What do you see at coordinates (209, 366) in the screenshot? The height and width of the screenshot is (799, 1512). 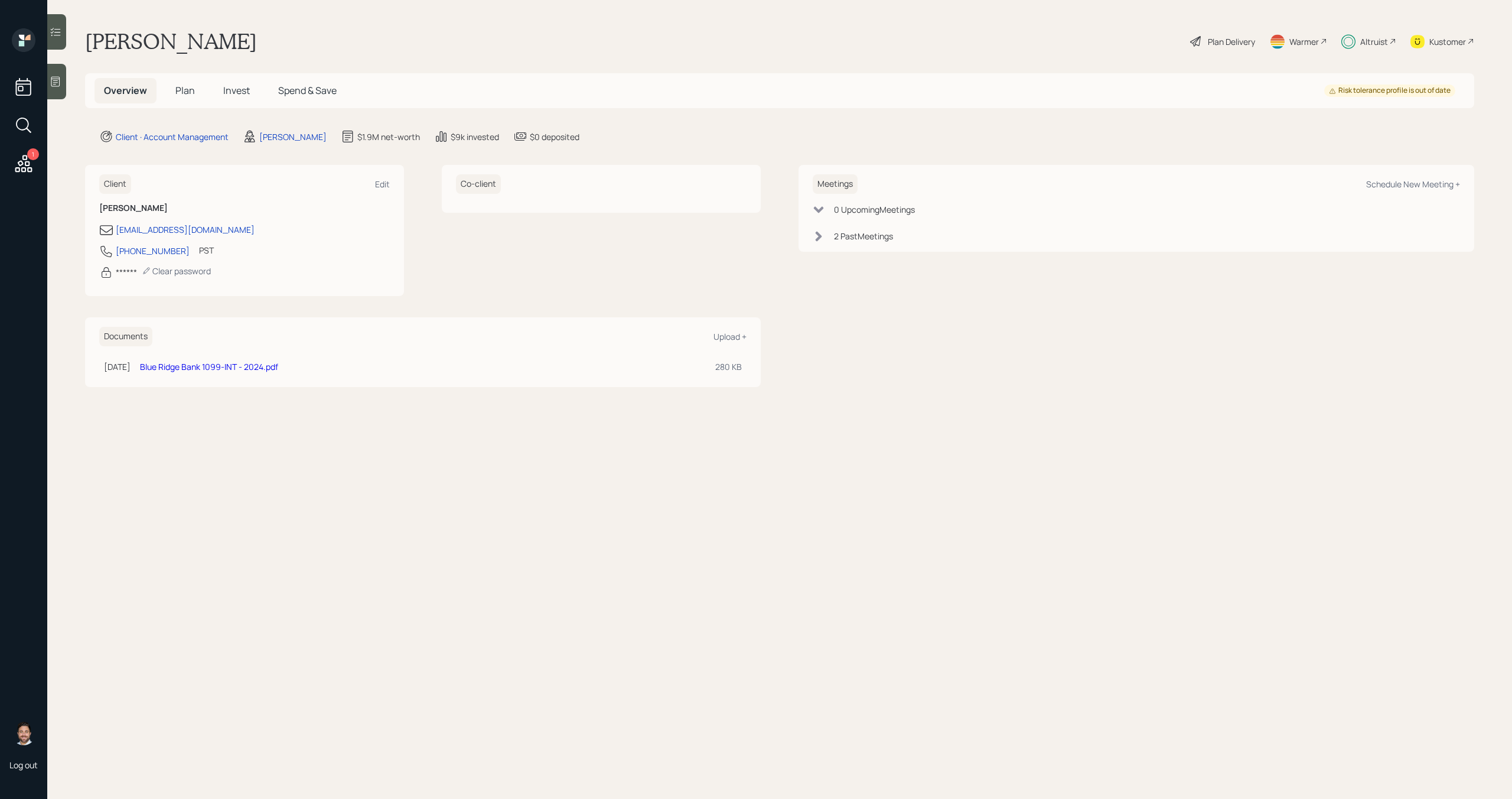 I see `a: Blue Ridge Bank 1099-INT - 2024.pdf` at bounding box center [209, 366].